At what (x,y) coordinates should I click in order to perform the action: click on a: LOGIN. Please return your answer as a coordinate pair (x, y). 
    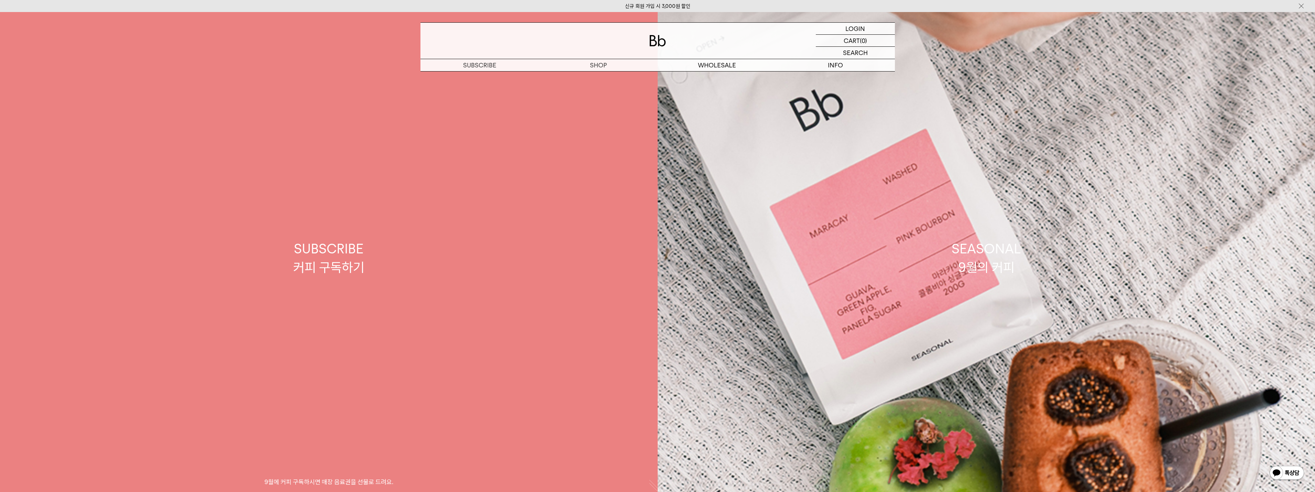
    Looking at the image, I should click on (855, 29).